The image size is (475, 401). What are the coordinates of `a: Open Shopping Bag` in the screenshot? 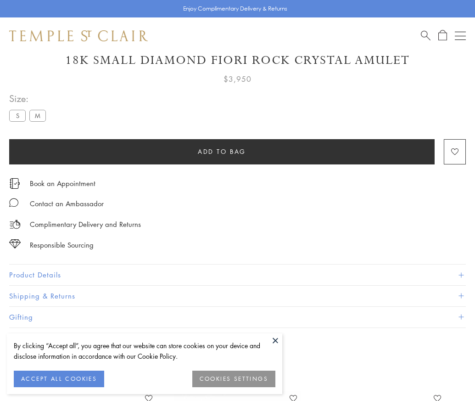 It's located at (443, 35).